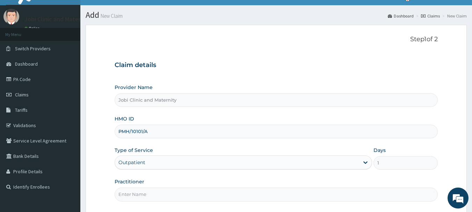 The image size is (472, 212). What do you see at coordinates (380, 150) in the screenshot?
I see `label: Days` at bounding box center [380, 150].